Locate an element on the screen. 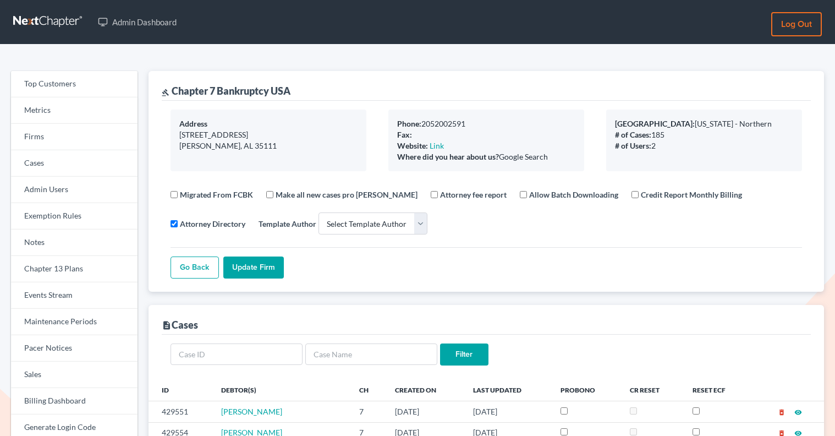  a: Admin Dashboard is located at coordinates (137, 22).